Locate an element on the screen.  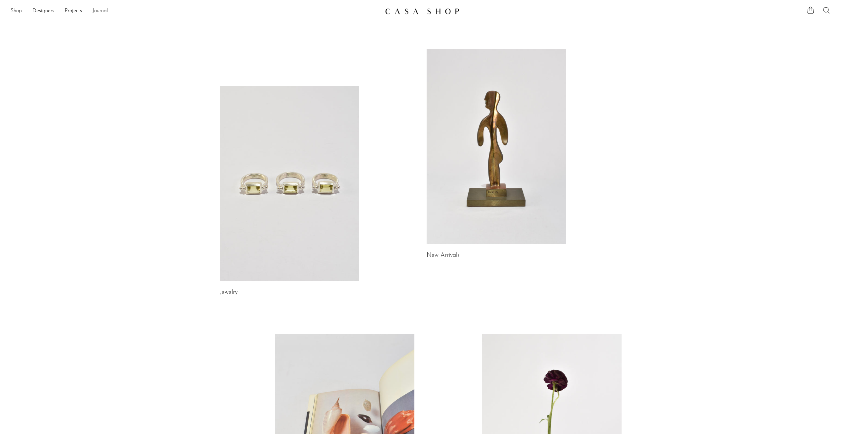
ul: NEW HEADER MENU is located at coordinates (195, 11).